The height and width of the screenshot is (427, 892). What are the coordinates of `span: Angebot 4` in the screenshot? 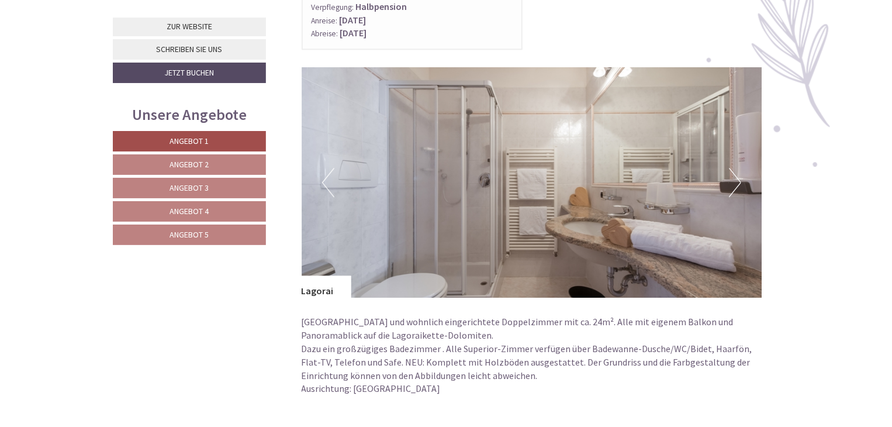 It's located at (189, 211).